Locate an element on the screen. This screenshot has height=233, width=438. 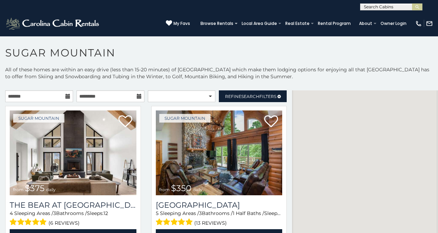
a: Local Area Guide is located at coordinates (260, 24).